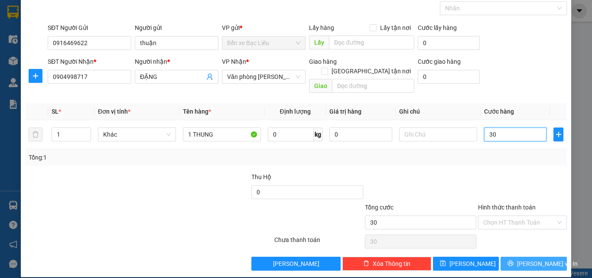 Image resolution: width=592 pixels, height=278 pixels. I want to click on input: Cước giao hàng, so click(449, 77).